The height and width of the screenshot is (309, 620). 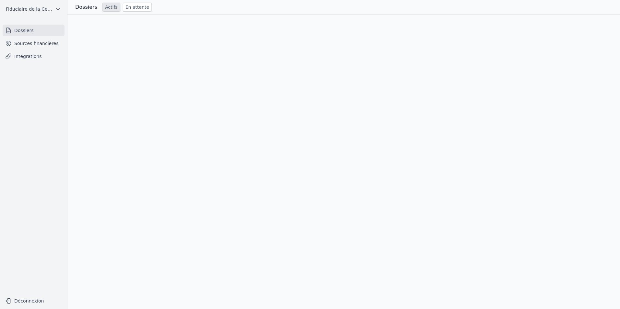 I want to click on a: Dossiers, so click(x=33, y=30).